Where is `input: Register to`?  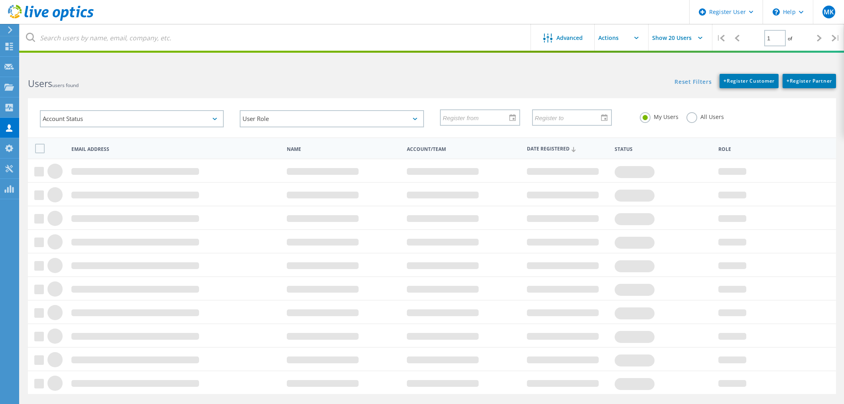 input: Register to is located at coordinates (569, 117).